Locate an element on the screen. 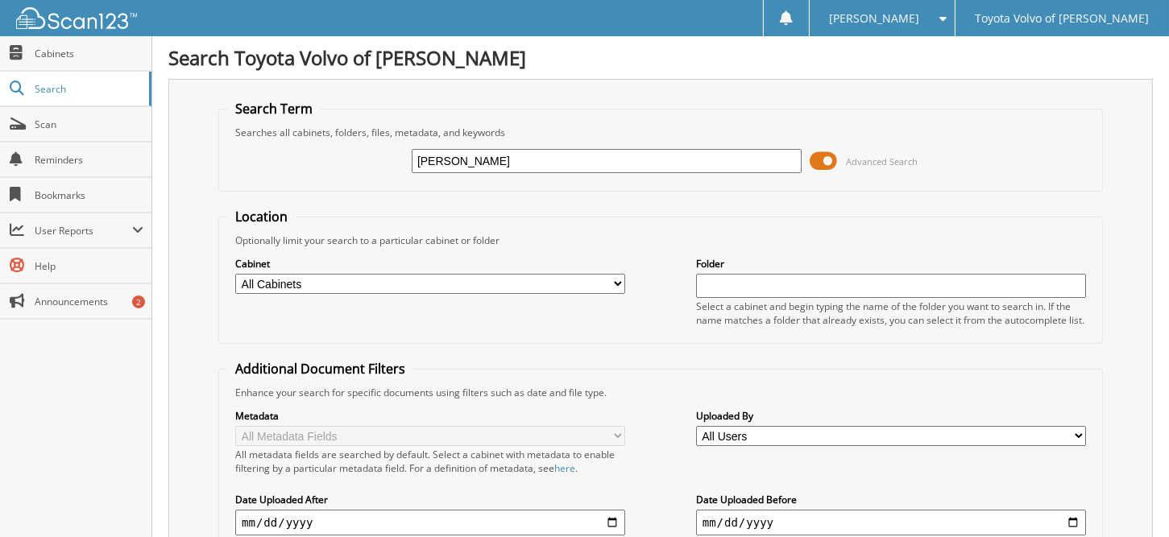  a: here is located at coordinates (565, 468).